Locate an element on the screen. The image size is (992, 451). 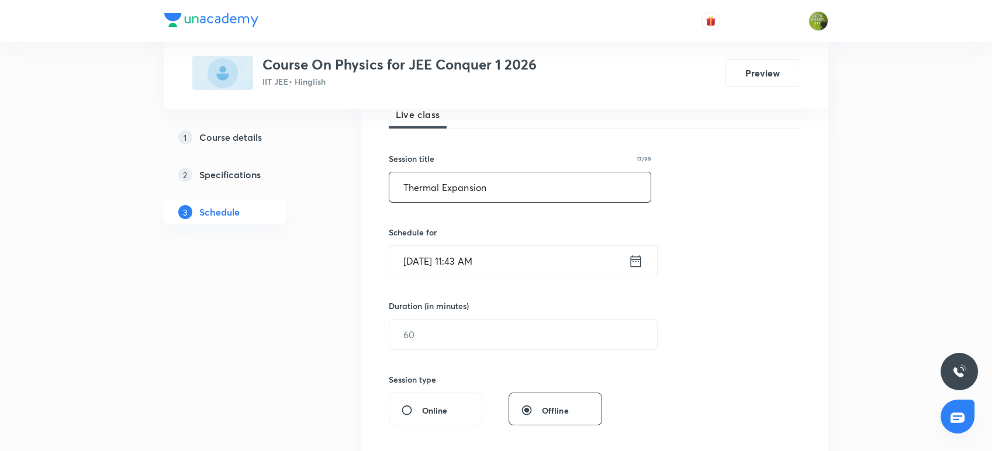
img: ttu is located at coordinates (959, 372).